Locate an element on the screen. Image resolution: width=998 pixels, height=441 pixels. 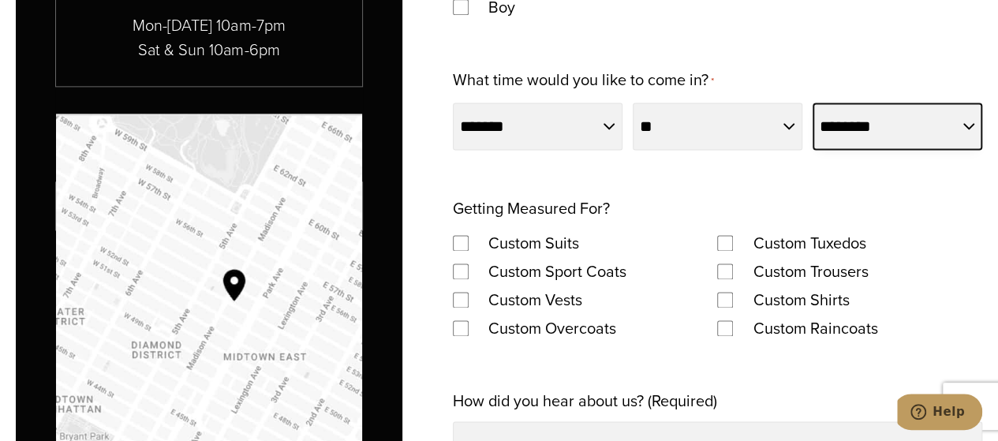
label: Custom Trousers is located at coordinates (811, 271).